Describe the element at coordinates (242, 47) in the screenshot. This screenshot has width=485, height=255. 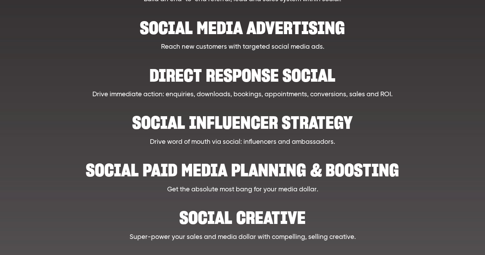
I see `p: Reach new customers with targeted social media ads.` at that location.